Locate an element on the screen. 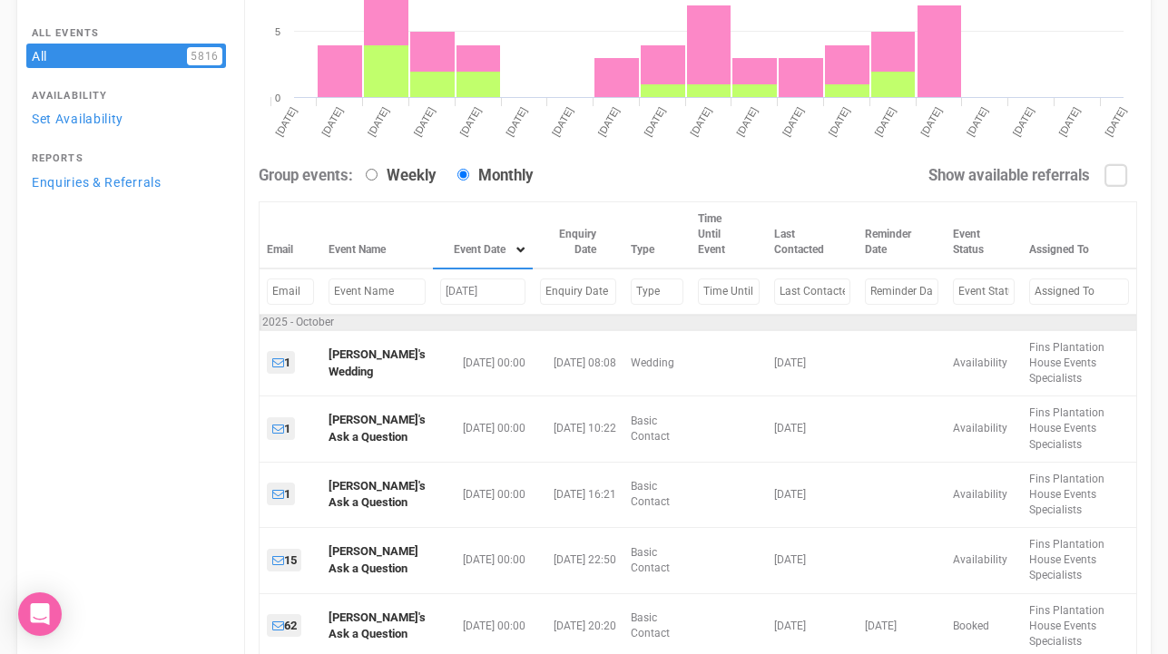 The image size is (1168, 654). input: Filter by Event Name is located at coordinates (377, 291).